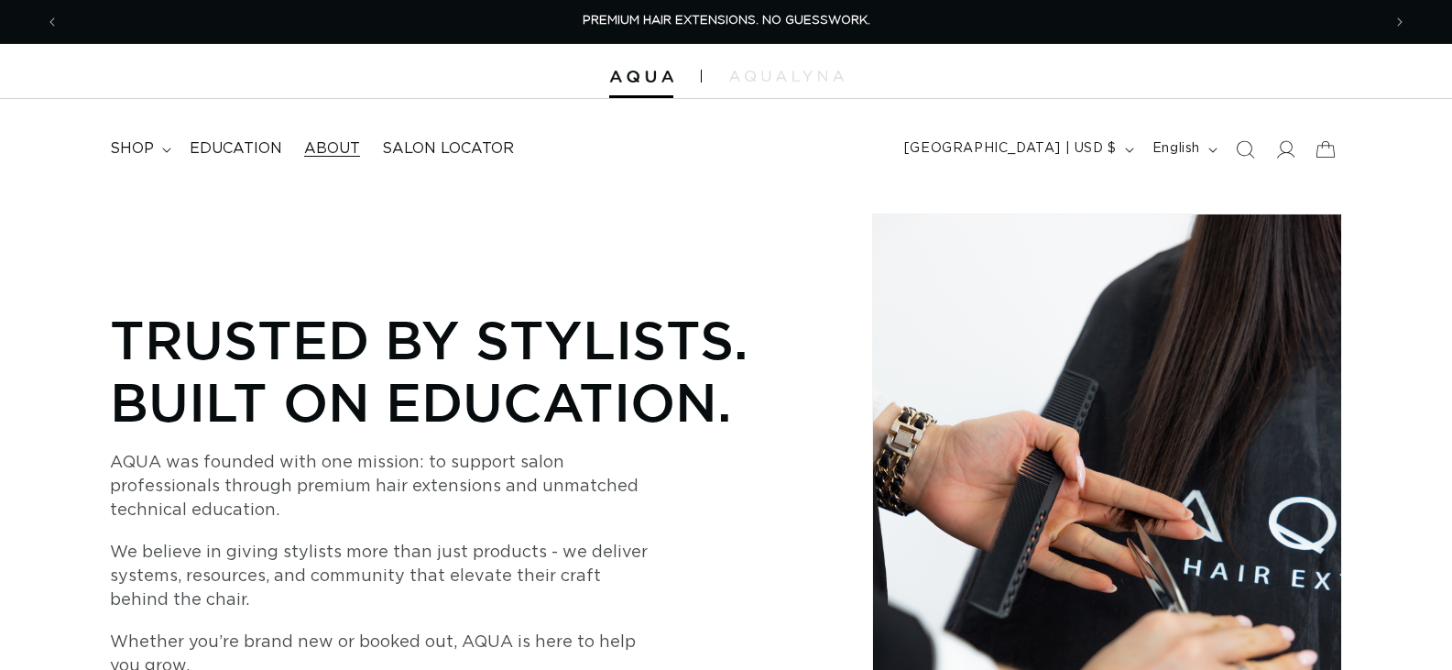  What do you see at coordinates (138, 148) in the screenshot?
I see `summary: shop` at bounding box center [138, 148].